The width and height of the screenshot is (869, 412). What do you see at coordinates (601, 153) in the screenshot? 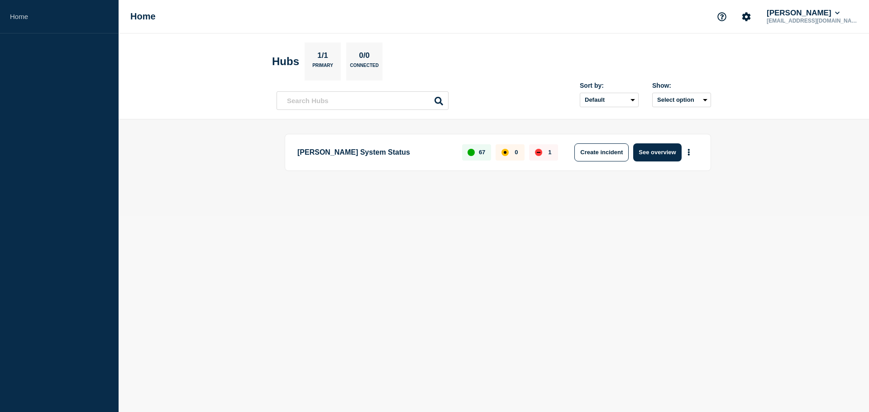
I see `button: Create incident` at bounding box center [601, 153].